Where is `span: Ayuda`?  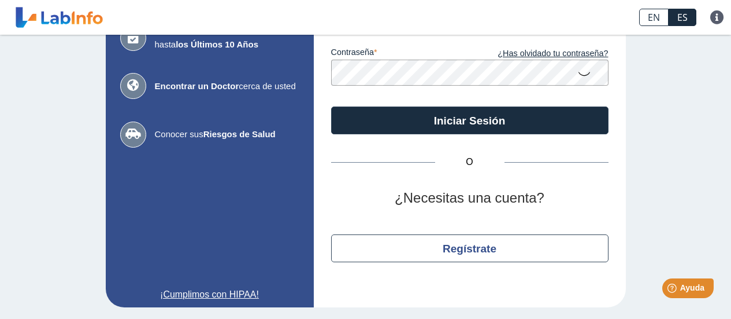 span: Ayuda is located at coordinates (64, 14).